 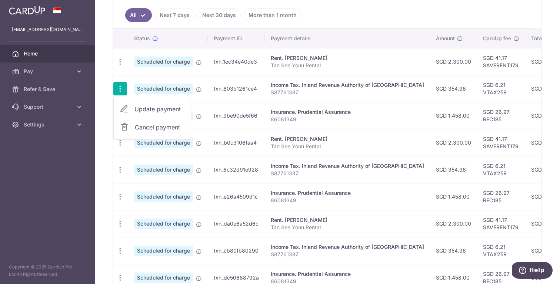 I want to click on a: All, so click(x=138, y=15).